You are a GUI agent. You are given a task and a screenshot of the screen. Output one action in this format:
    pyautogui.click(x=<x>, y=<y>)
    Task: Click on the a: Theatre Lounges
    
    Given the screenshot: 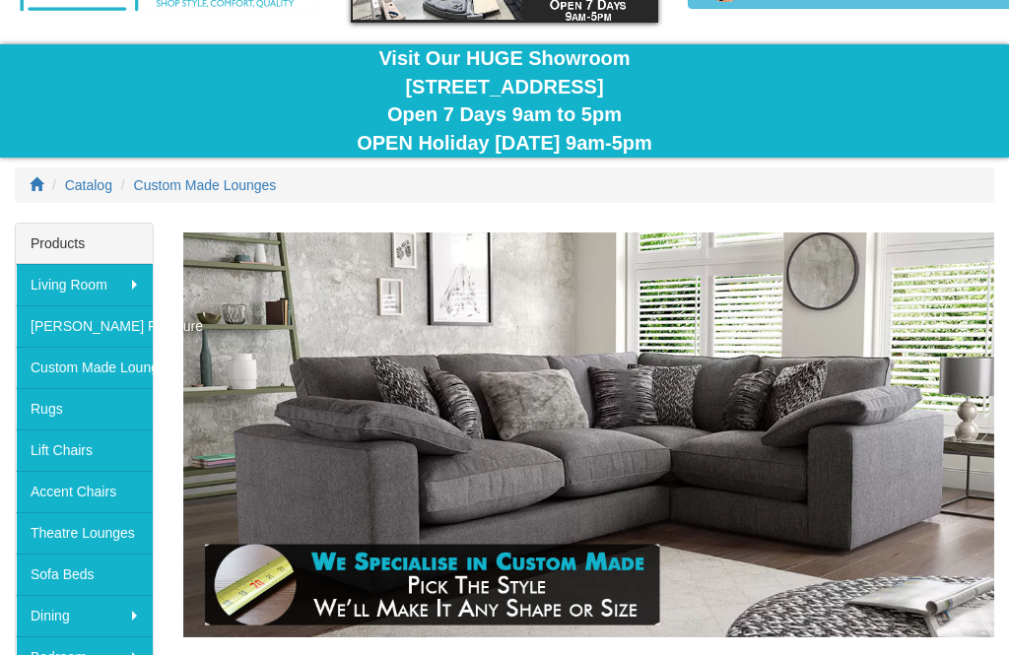 What is the action you would take?
    pyautogui.click(x=84, y=533)
    